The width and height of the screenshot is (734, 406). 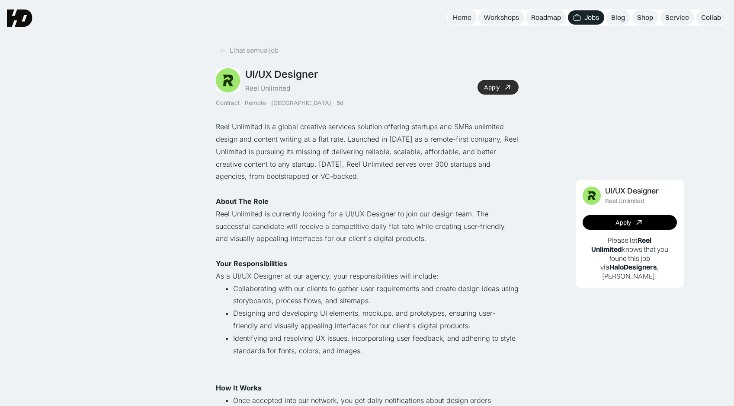 What do you see at coordinates (633, 267) in the screenshot?
I see `b: HaloDesigners` at bounding box center [633, 267].